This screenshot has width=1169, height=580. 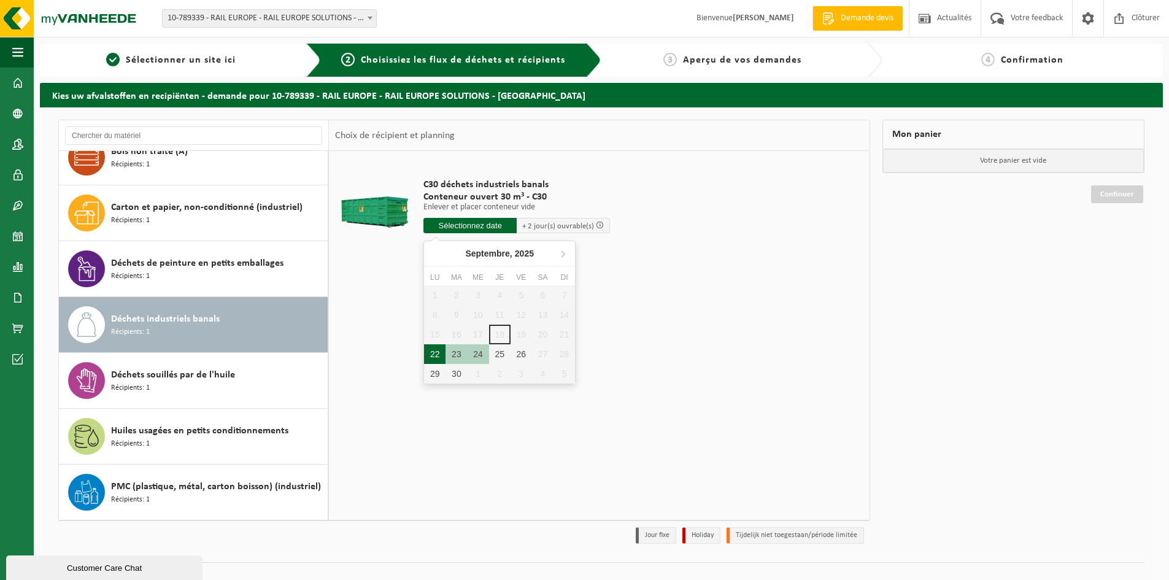 What do you see at coordinates (348, 60) in the screenshot?
I see `span: 2` at bounding box center [348, 60].